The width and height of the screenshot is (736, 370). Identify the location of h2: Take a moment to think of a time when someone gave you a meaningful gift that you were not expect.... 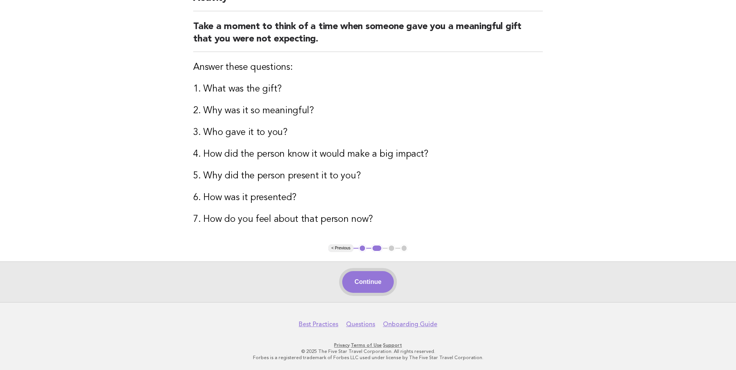
(368, 36).